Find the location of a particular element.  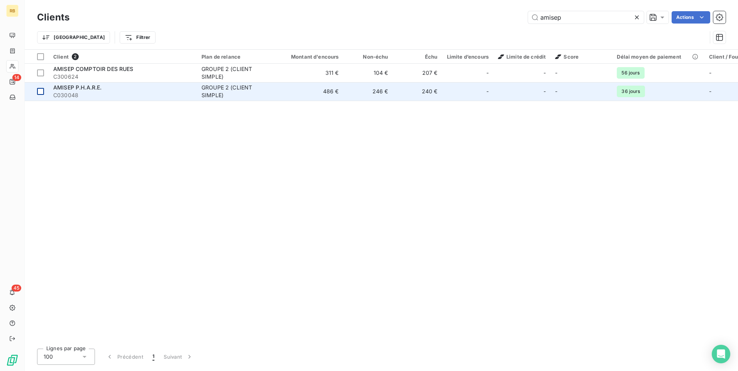

div: Plan de relance is located at coordinates (237, 57).